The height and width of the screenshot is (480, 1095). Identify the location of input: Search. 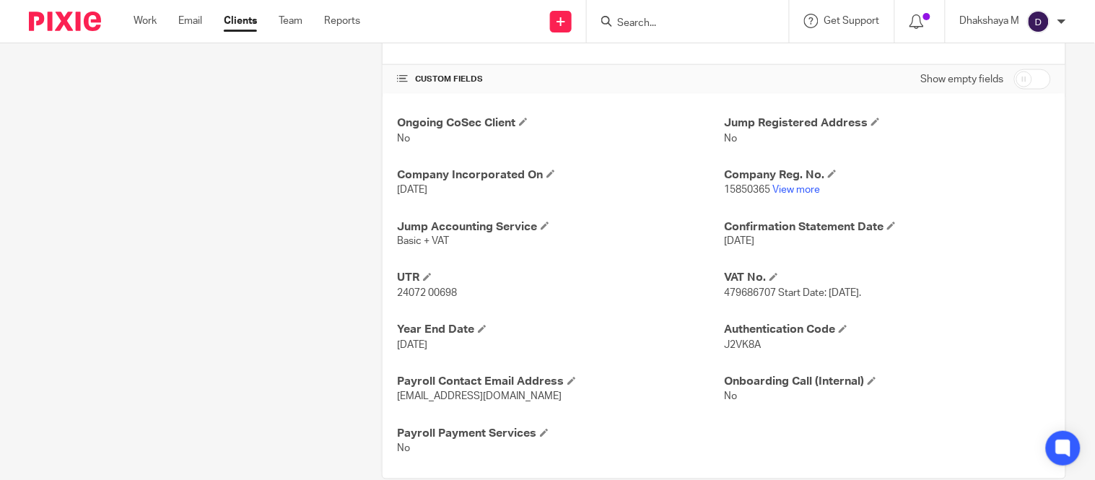
(681, 24).